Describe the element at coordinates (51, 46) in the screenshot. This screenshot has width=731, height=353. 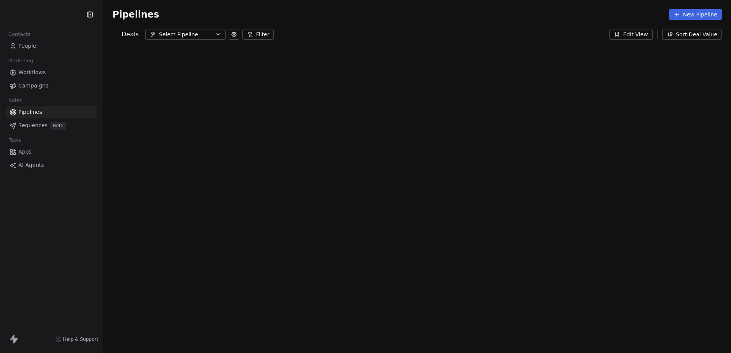
I see `a: People` at that location.